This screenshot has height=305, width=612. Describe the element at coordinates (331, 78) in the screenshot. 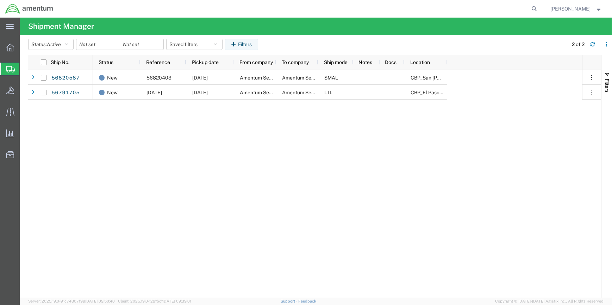

I see `span: SMAL` at that location.